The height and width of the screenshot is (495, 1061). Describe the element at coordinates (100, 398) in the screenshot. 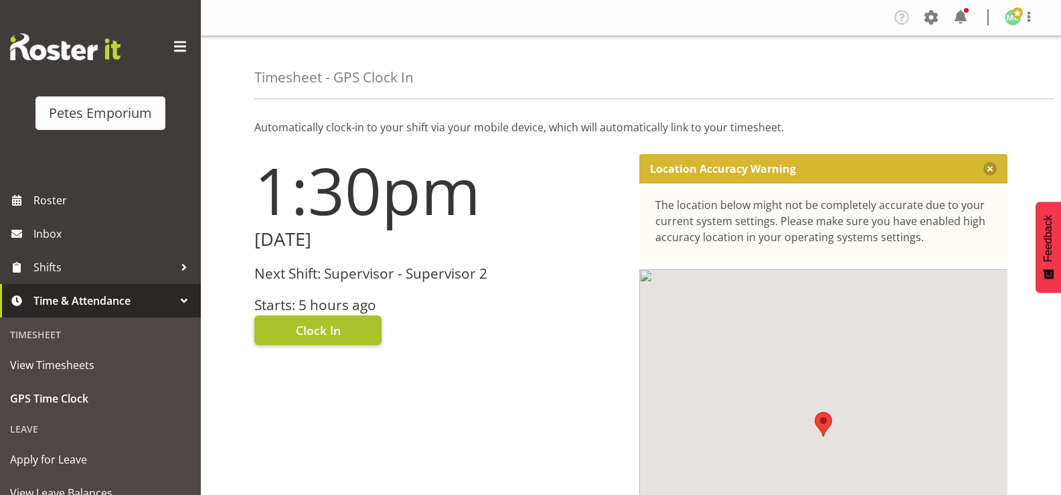

I see `a: GPS Time Clock` at that location.